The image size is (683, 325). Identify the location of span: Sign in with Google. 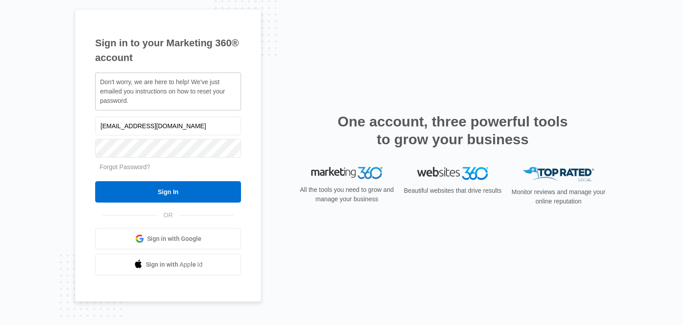
(174, 238).